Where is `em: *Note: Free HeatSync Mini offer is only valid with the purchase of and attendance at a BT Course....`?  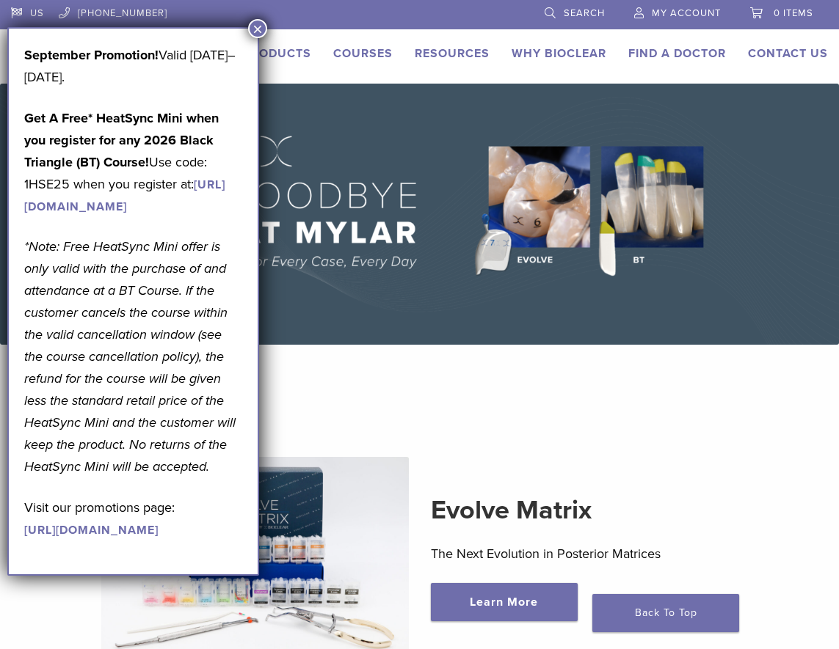
em: *Note: Free HeatSync Mini offer is only valid with the purchase of and attendance at a BT Course.... is located at coordinates (130, 357).